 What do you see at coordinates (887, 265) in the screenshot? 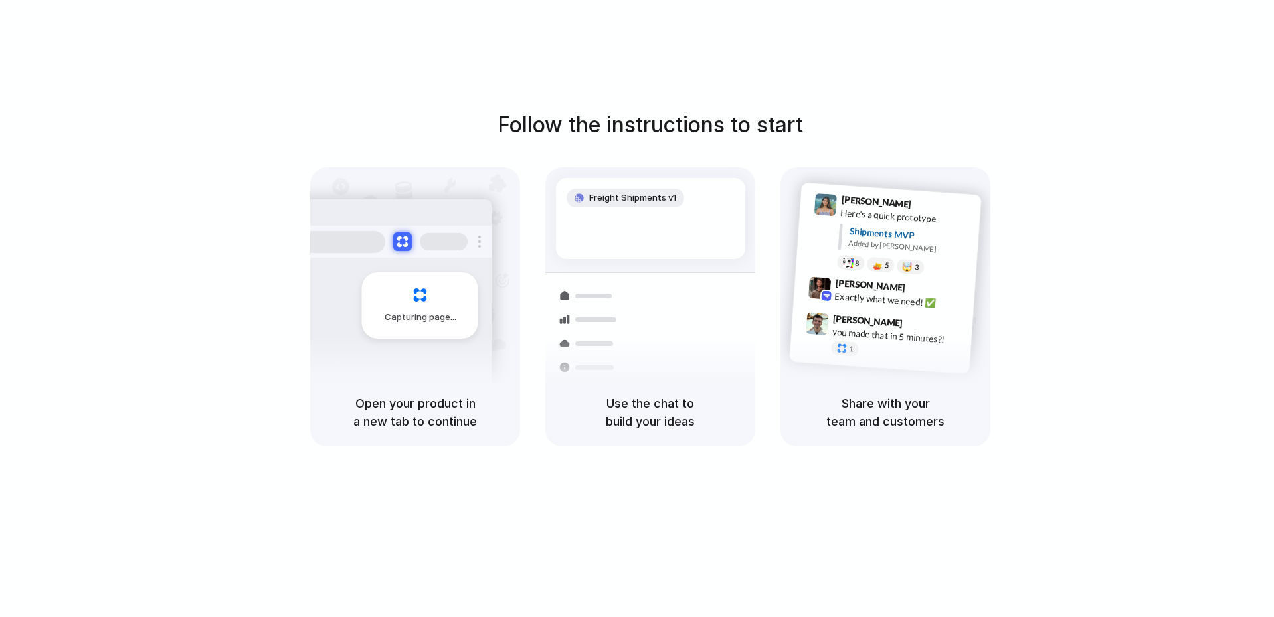
I see `span: 5` at bounding box center [887, 265].